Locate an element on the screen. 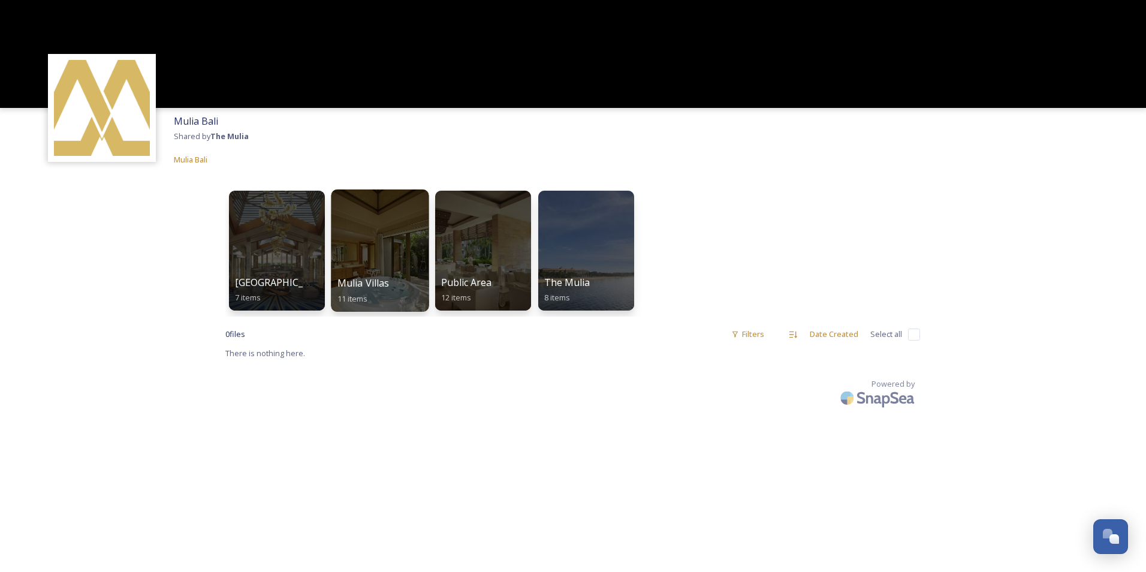  div: Filters is located at coordinates (747, 334).